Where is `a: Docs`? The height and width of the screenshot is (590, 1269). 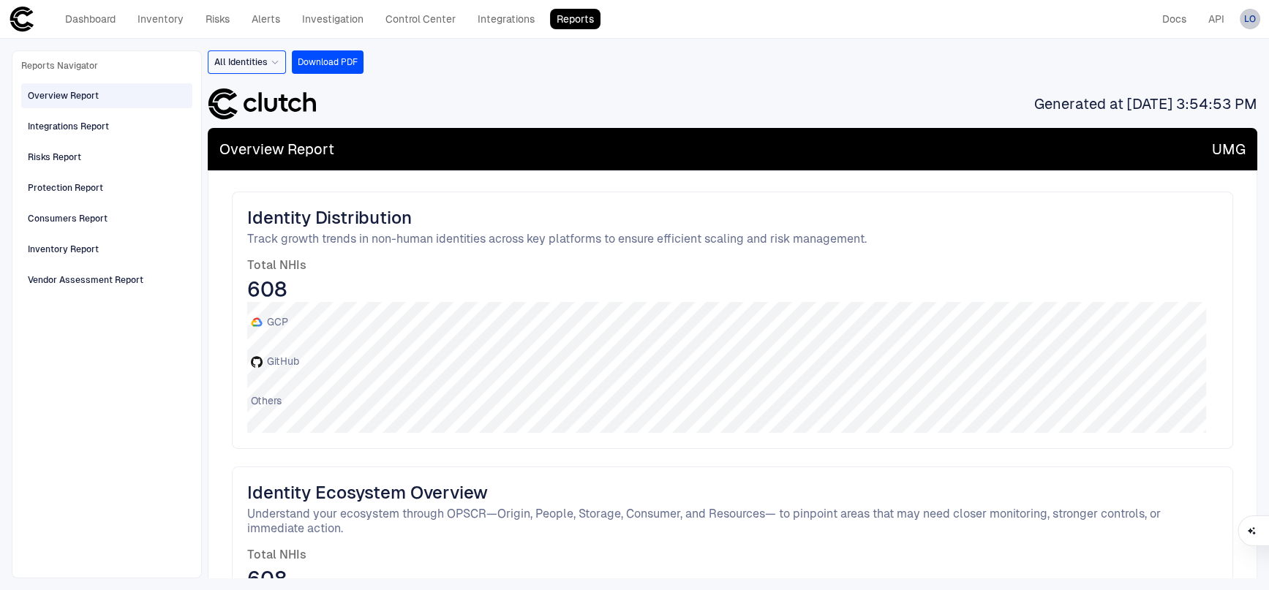 a: Docs is located at coordinates (1174, 19).